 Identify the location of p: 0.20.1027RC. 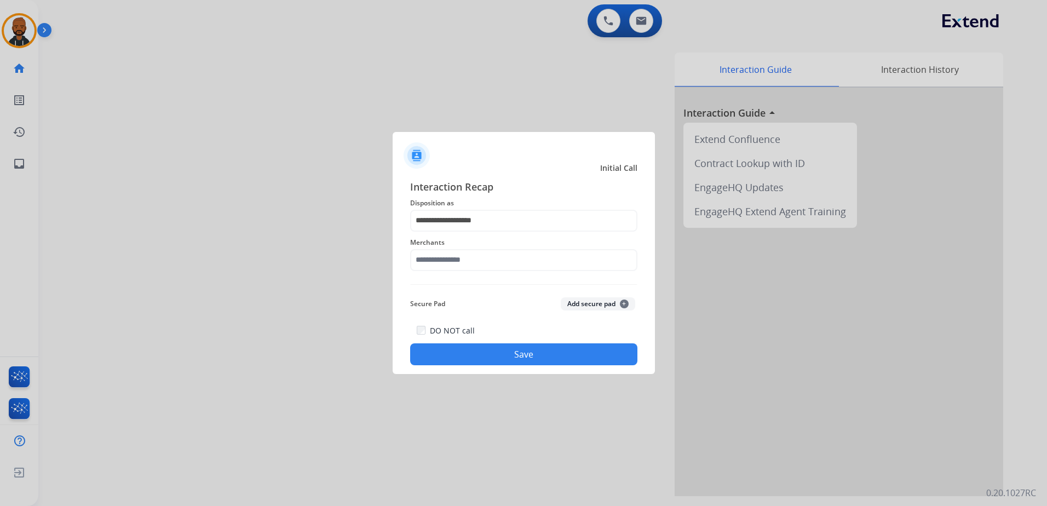
(1011, 493).